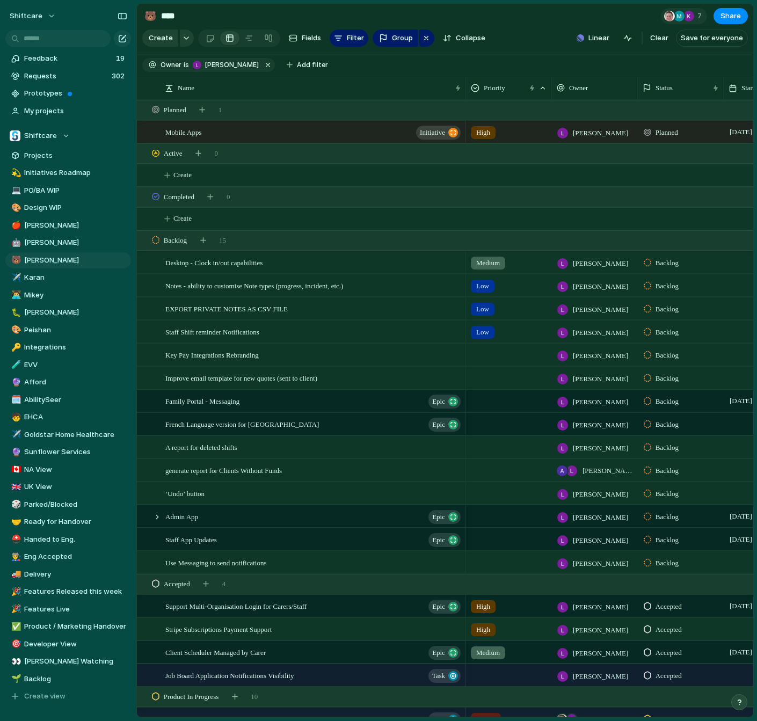 The height and width of the screenshot is (721, 757). I want to click on a: 🚚Delivery, so click(68, 575).